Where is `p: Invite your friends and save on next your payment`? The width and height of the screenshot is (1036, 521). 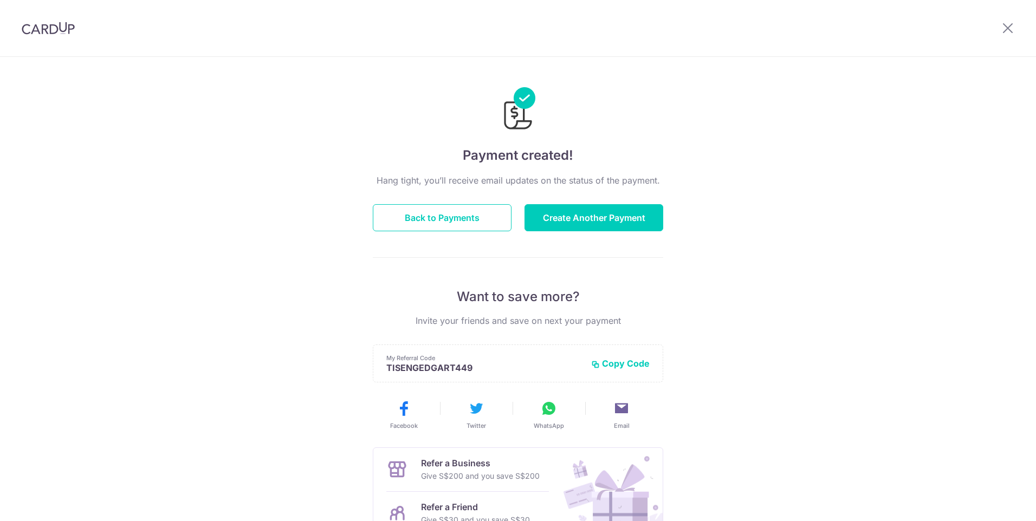
p: Invite your friends and save on next your payment is located at coordinates (518, 321).